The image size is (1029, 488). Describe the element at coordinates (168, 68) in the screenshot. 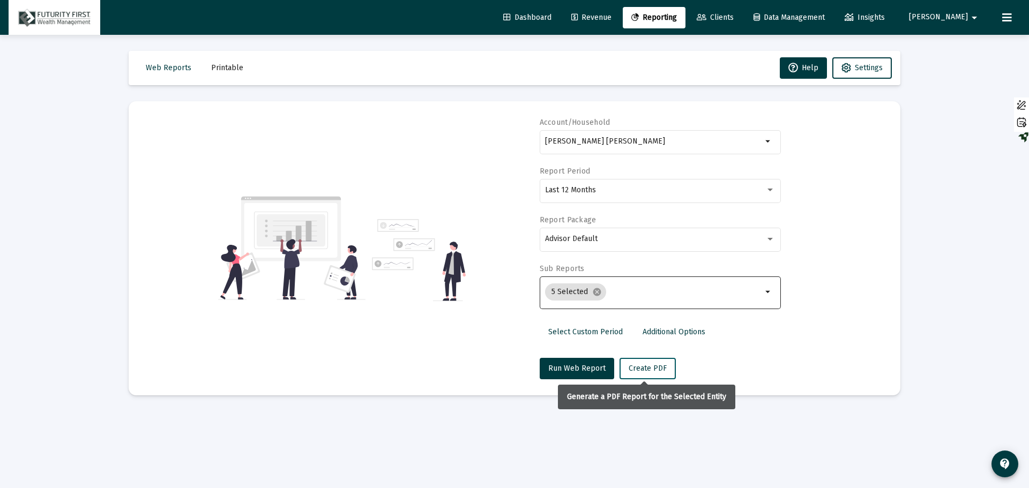

I see `button: Web Reports` at that location.